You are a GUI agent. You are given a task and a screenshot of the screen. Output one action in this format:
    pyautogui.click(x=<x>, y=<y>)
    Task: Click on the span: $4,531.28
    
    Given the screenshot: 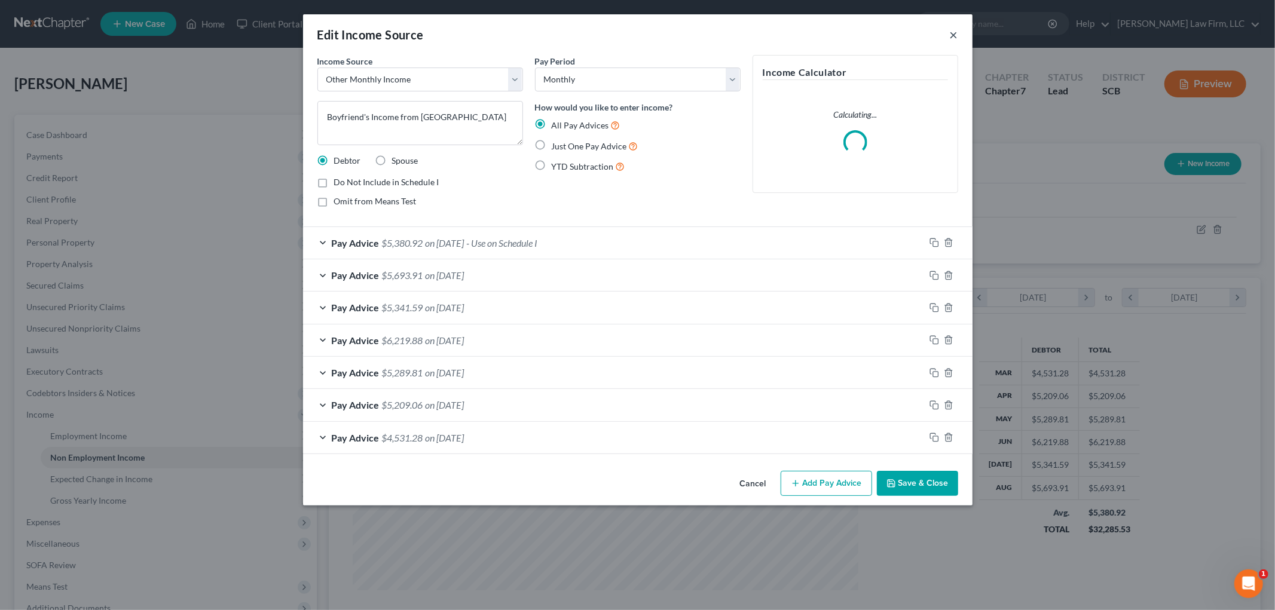 What is the action you would take?
    pyautogui.click(x=402, y=438)
    